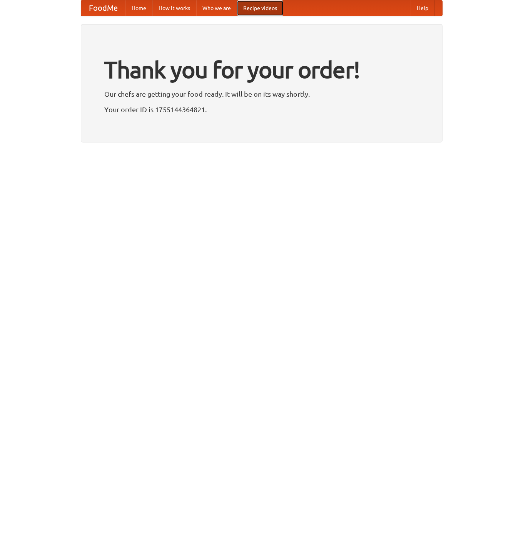  What do you see at coordinates (174, 8) in the screenshot?
I see `a: How it works` at bounding box center [174, 8].